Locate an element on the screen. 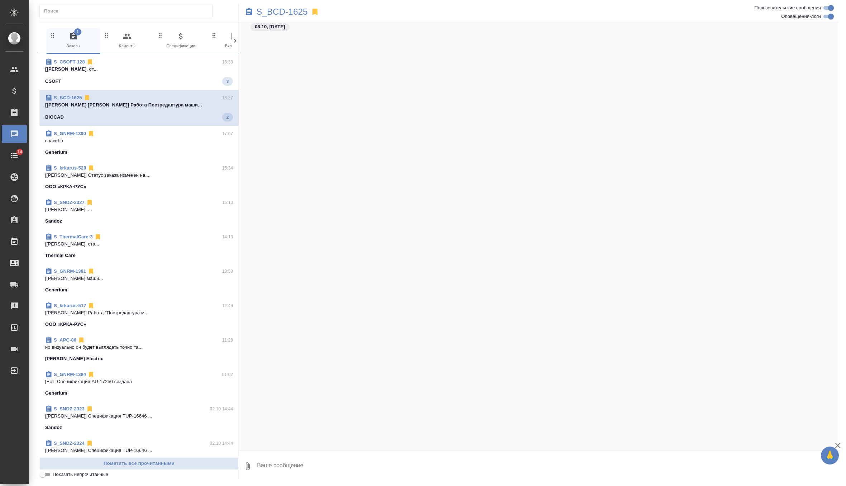  p: 01:02 is located at coordinates (228, 374).